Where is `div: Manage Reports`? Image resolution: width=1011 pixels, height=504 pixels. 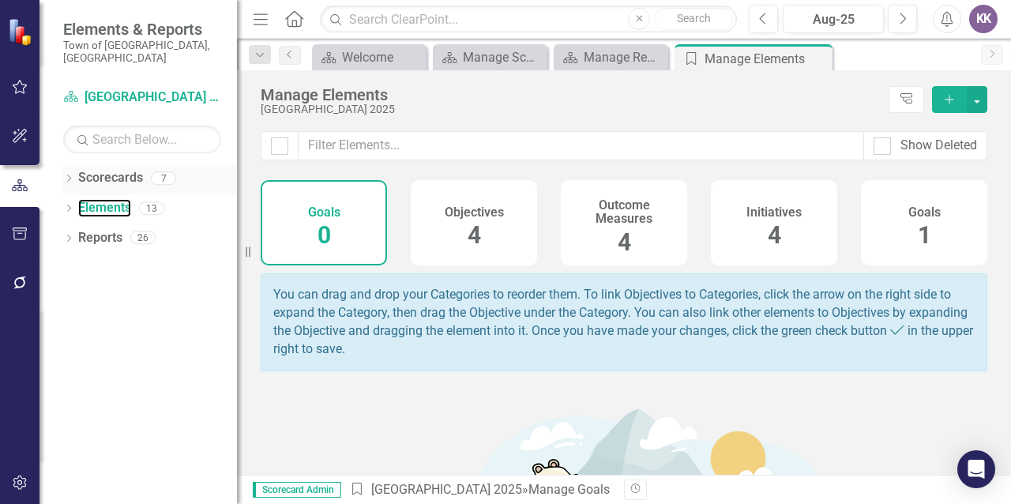
div: Manage Reports is located at coordinates (624, 57).